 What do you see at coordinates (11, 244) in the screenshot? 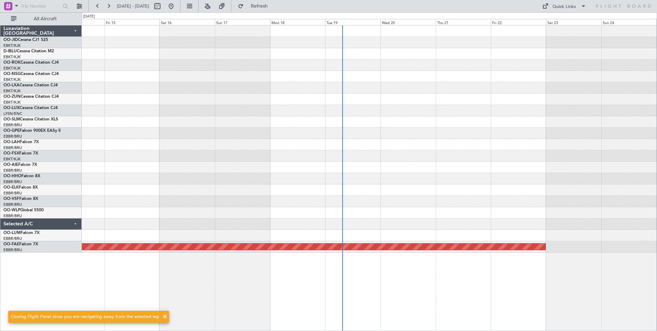
I see `span: OO-FAE` at bounding box center [11, 244].